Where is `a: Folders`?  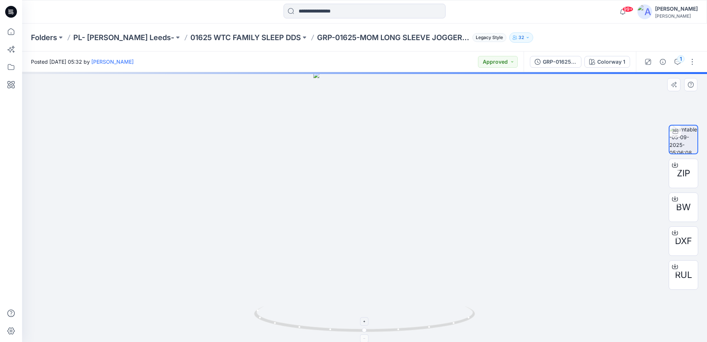
a: Folders is located at coordinates (44, 38).